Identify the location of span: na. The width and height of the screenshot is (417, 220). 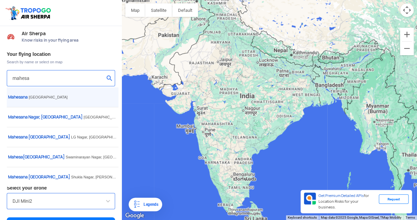
(18, 97).